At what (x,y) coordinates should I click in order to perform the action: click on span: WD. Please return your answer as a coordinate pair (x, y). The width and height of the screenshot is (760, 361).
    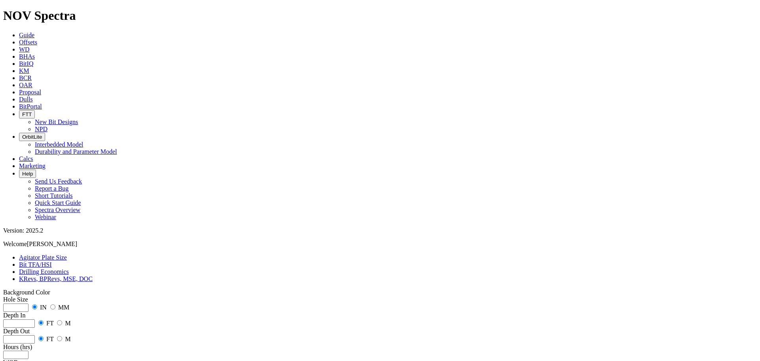
    Looking at the image, I should click on (24, 49).